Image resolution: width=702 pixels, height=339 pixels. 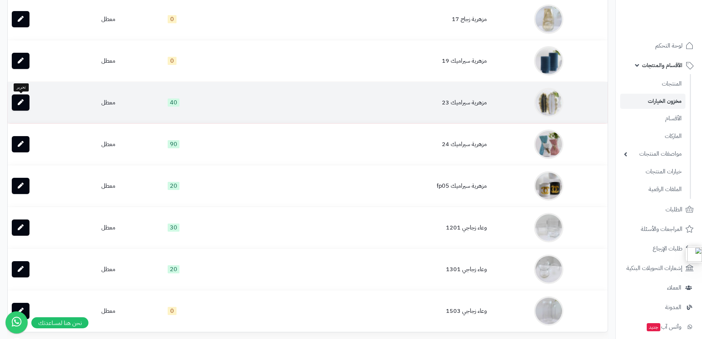 What do you see at coordinates (549, 186) in the screenshot?
I see `img: مزهرية سيراميك fp05` at bounding box center [549, 186].